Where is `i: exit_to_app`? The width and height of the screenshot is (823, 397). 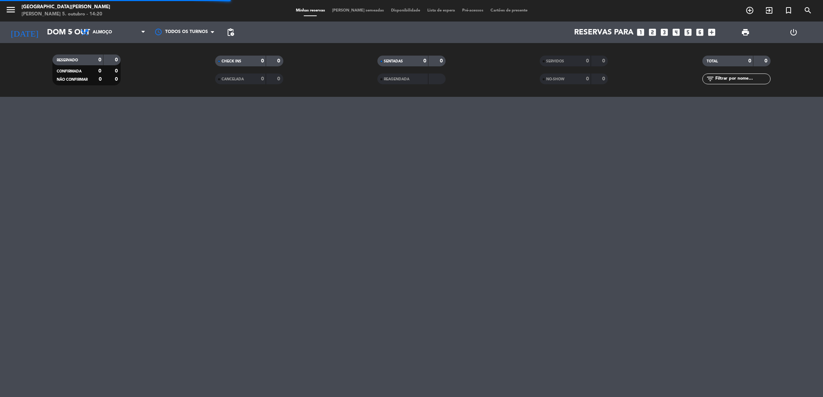 i: exit_to_app is located at coordinates (769, 10).